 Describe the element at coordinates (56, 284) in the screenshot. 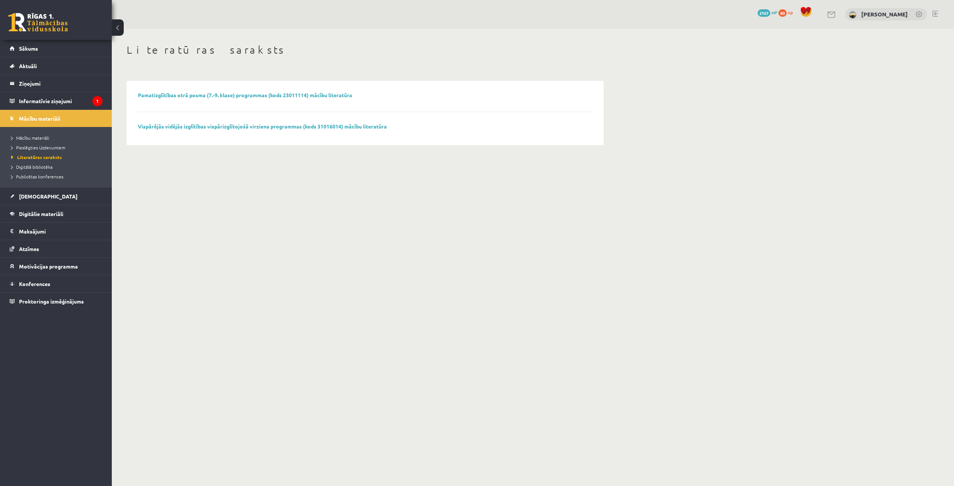

I see `a: Konferences` at that location.